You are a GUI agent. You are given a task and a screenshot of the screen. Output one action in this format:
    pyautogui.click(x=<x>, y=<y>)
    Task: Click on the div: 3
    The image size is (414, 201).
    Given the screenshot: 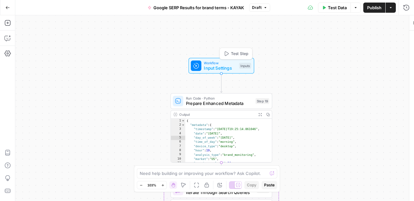 What is the action you would take?
    pyautogui.click(x=178, y=129)
    